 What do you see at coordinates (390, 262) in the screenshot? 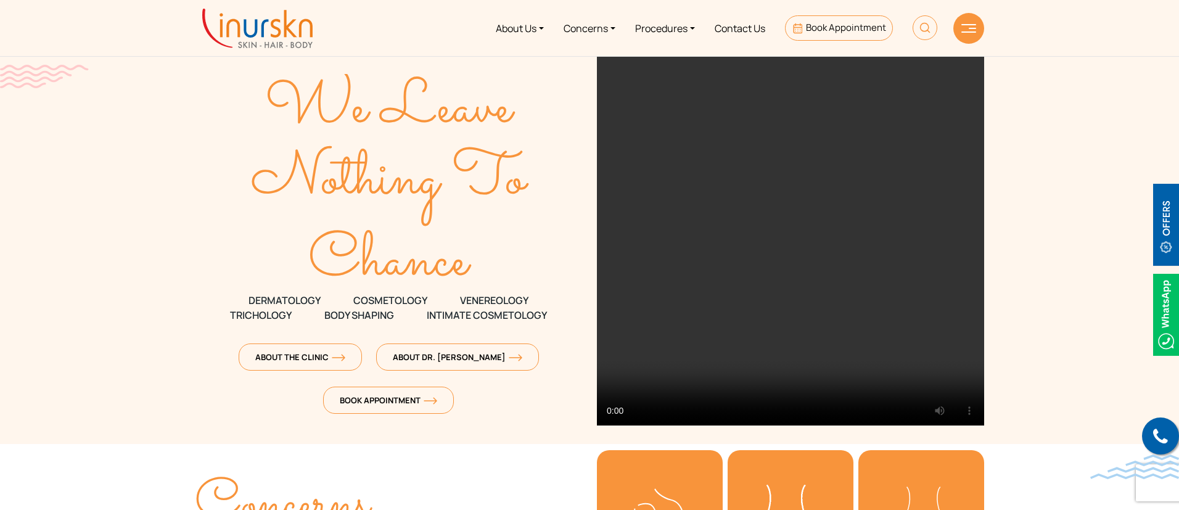
I see `text: Chance` at bounding box center [390, 262].